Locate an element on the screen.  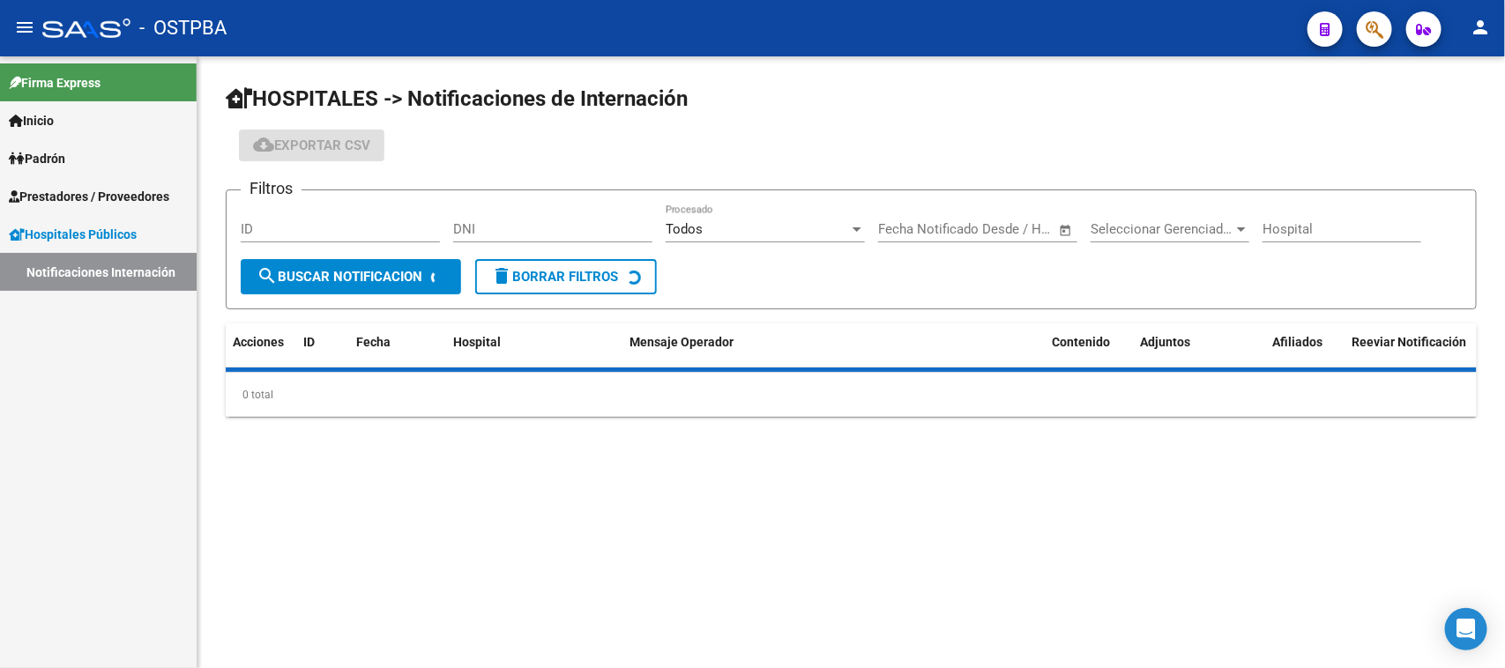
span: Inicio is located at coordinates (31, 121).